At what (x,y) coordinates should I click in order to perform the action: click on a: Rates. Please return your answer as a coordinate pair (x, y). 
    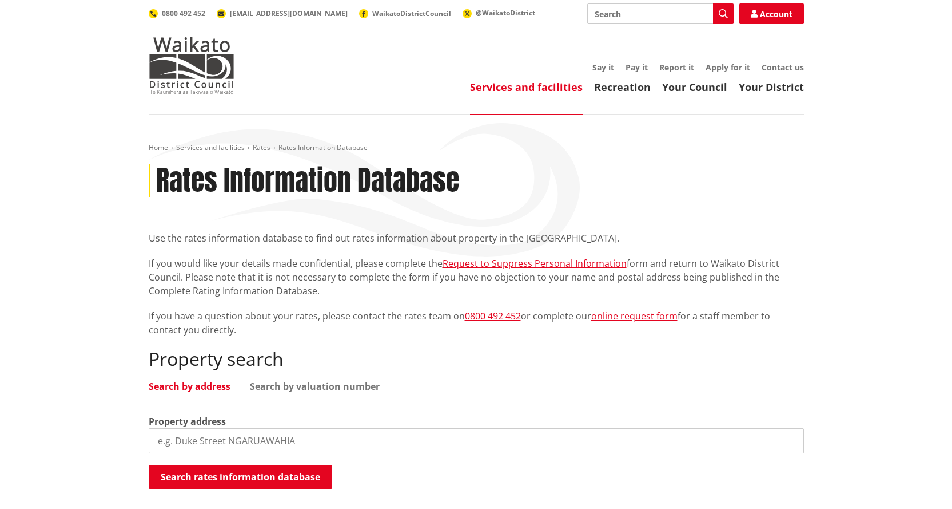
    Looking at the image, I should click on (261, 147).